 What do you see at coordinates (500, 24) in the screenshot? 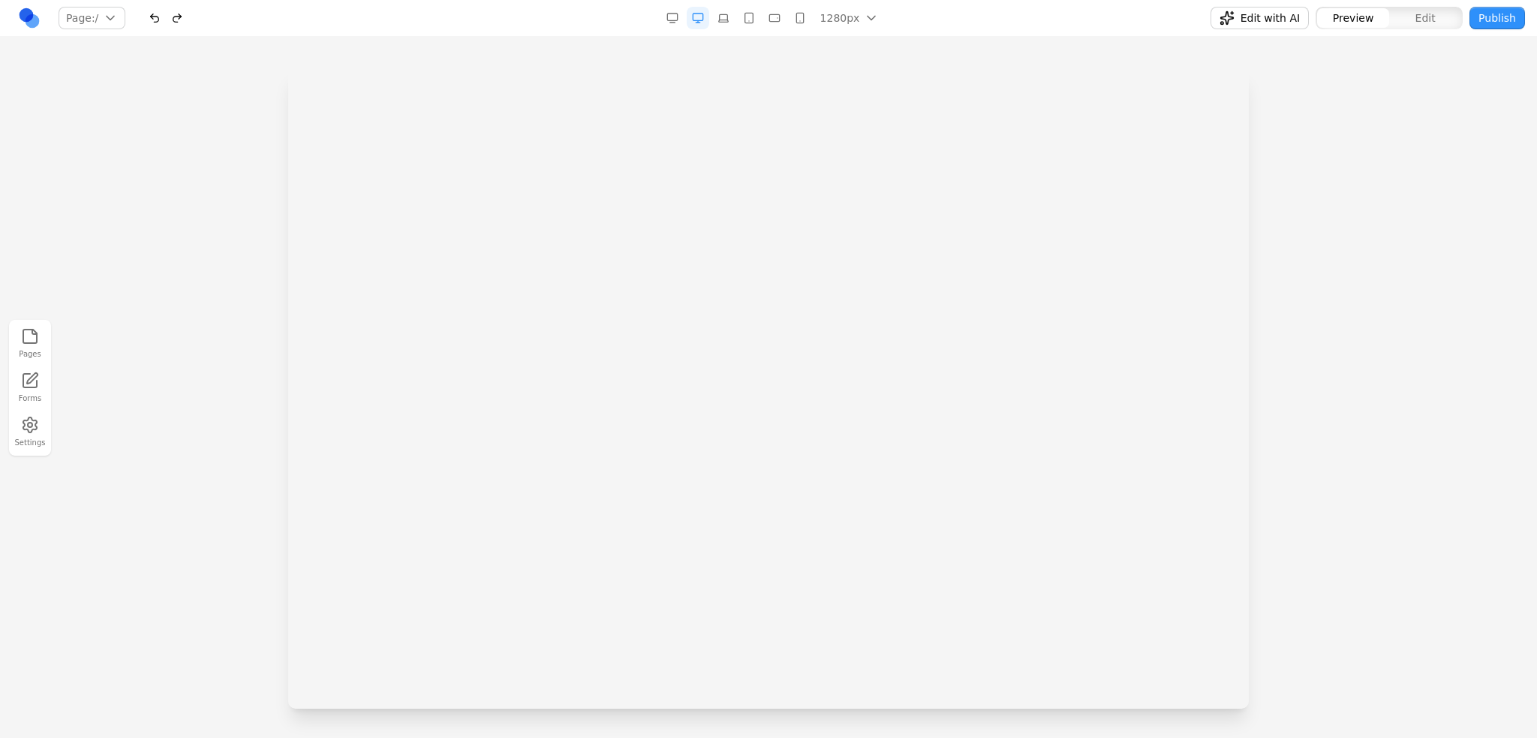
I see `a: Careers` at bounding box center [500, 24].